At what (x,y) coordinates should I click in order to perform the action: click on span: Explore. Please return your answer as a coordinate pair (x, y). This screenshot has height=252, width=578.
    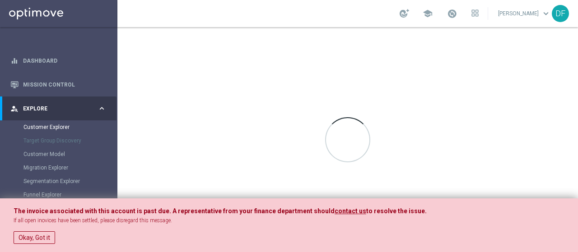
    Looking at the image, I should click on (60, 109).